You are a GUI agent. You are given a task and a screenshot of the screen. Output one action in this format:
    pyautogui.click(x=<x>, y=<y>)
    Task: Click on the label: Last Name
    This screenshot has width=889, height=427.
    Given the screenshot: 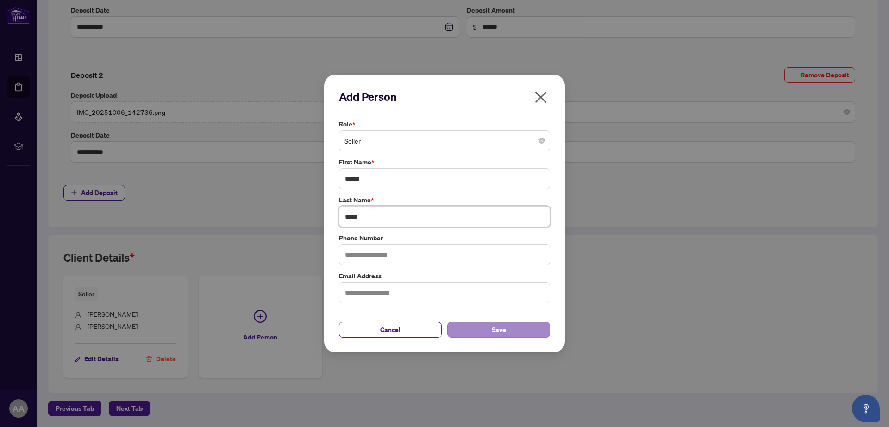 What is the action you would take?
    pyautogui.click(x=445, y=200)
    